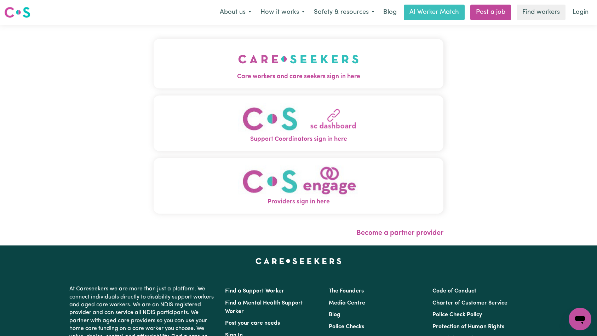 The height and width of the screenshot is (336, 597). What do you see at coordinates (346, 291) in the screenshot?
I see `a: The Founders` at bounding box center [346, 291].